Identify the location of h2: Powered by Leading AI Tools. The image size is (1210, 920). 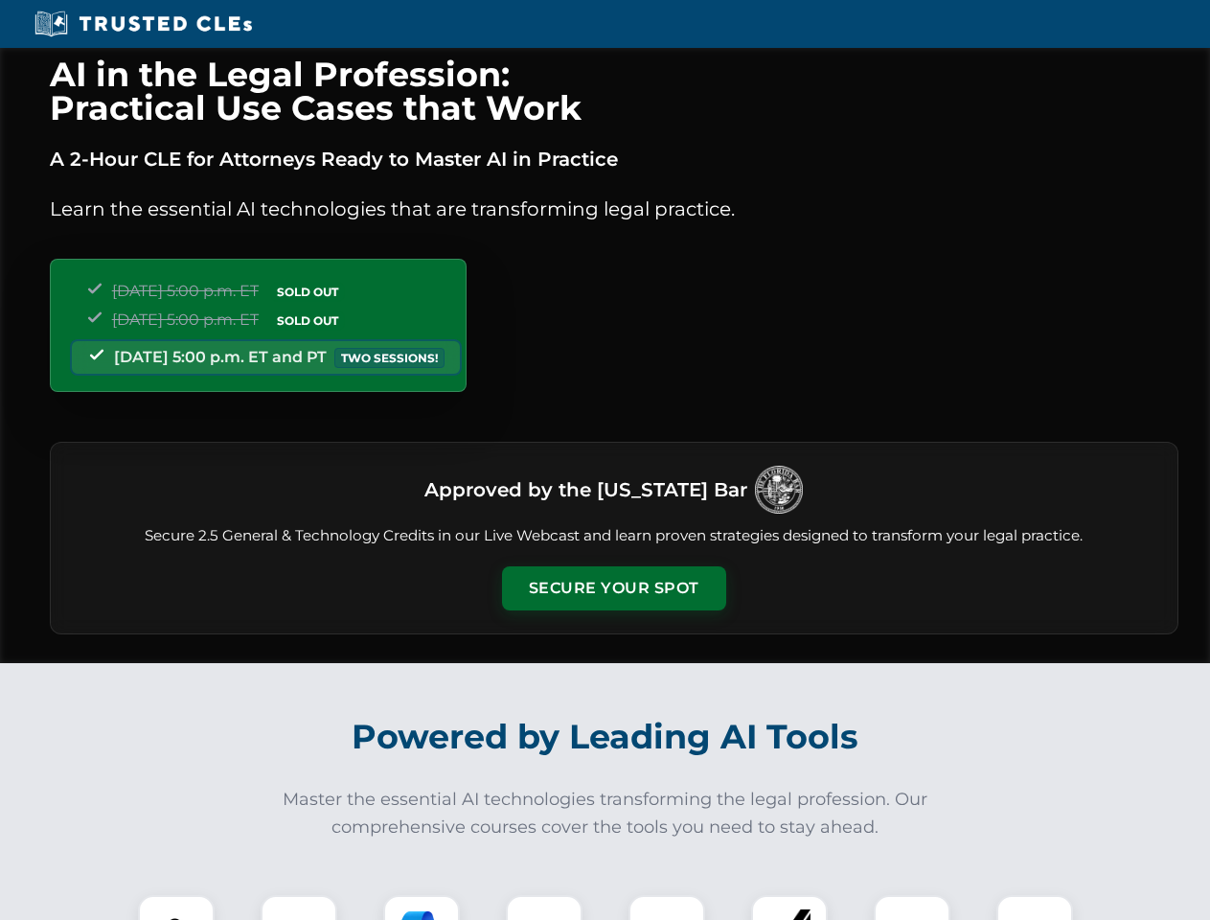
(606, 737).